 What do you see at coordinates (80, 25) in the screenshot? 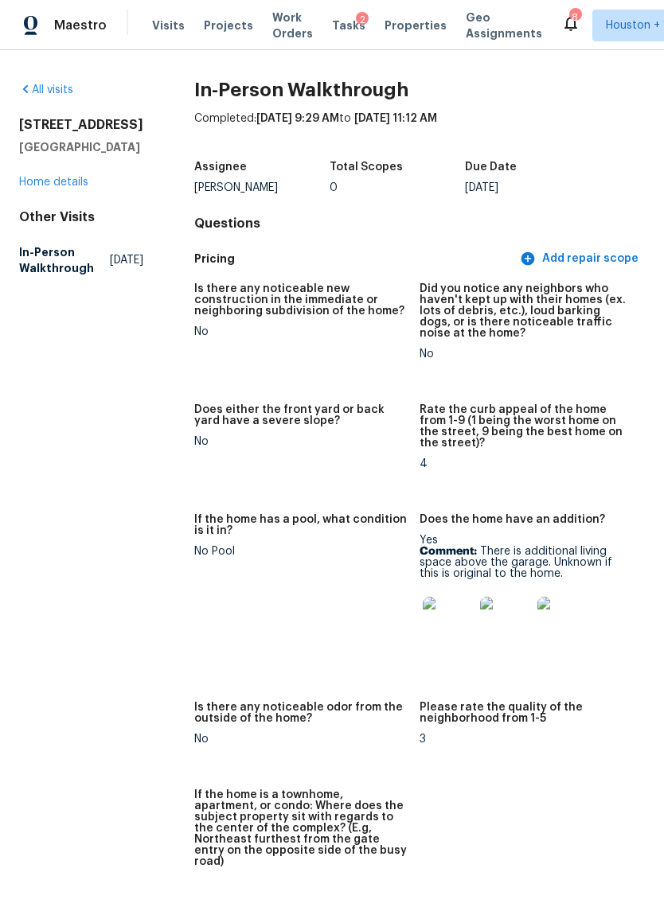
I see `span: Maestro` at bounding box center [80, 25].